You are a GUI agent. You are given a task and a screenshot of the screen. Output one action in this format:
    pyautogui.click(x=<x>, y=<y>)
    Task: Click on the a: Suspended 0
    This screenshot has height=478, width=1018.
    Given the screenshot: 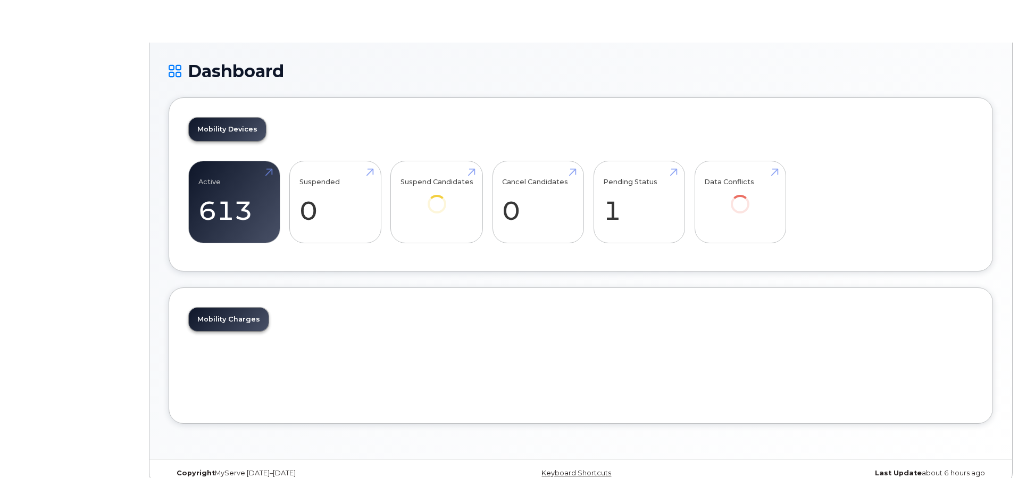 What is the action you would take?
    pyautogui.click(x=335, y=202)
    